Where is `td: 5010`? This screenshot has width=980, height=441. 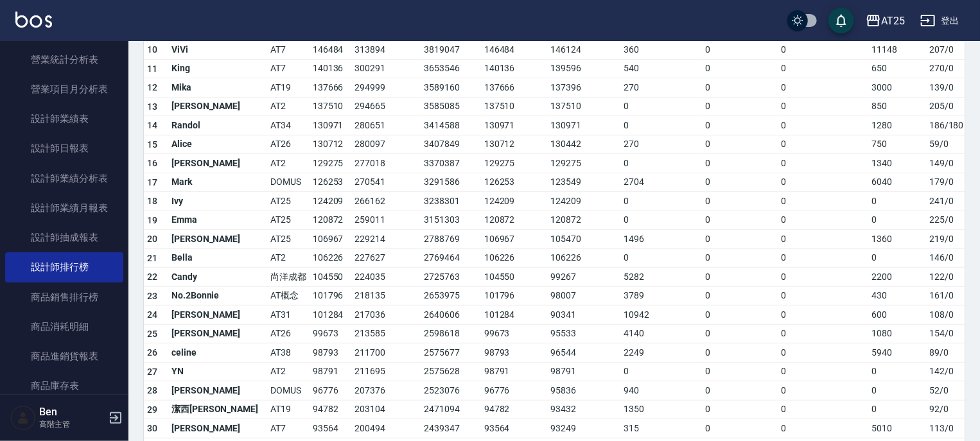
td: 5010 is located at coordinates (898, 429).